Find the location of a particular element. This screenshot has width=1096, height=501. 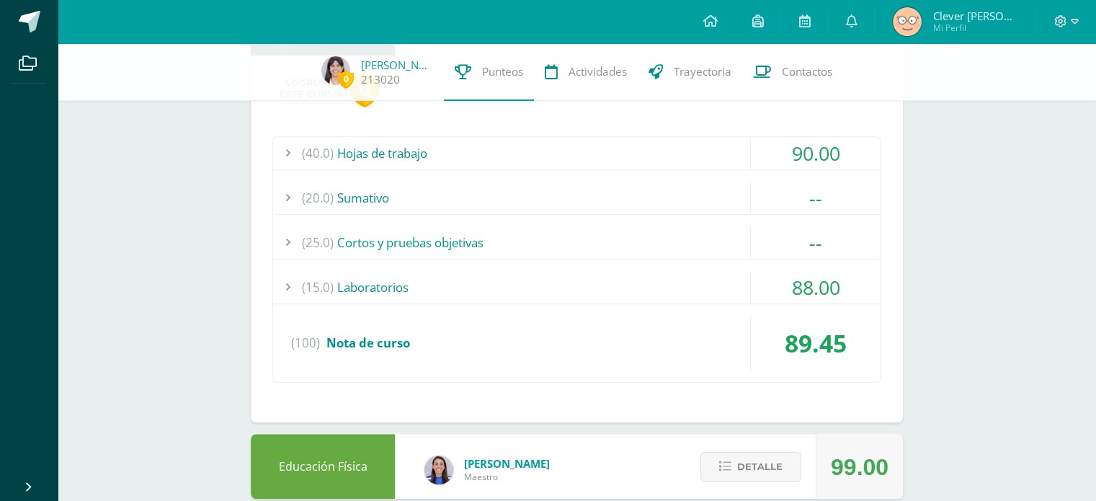

div: Laboratorios is located at coordinates (577, 287).